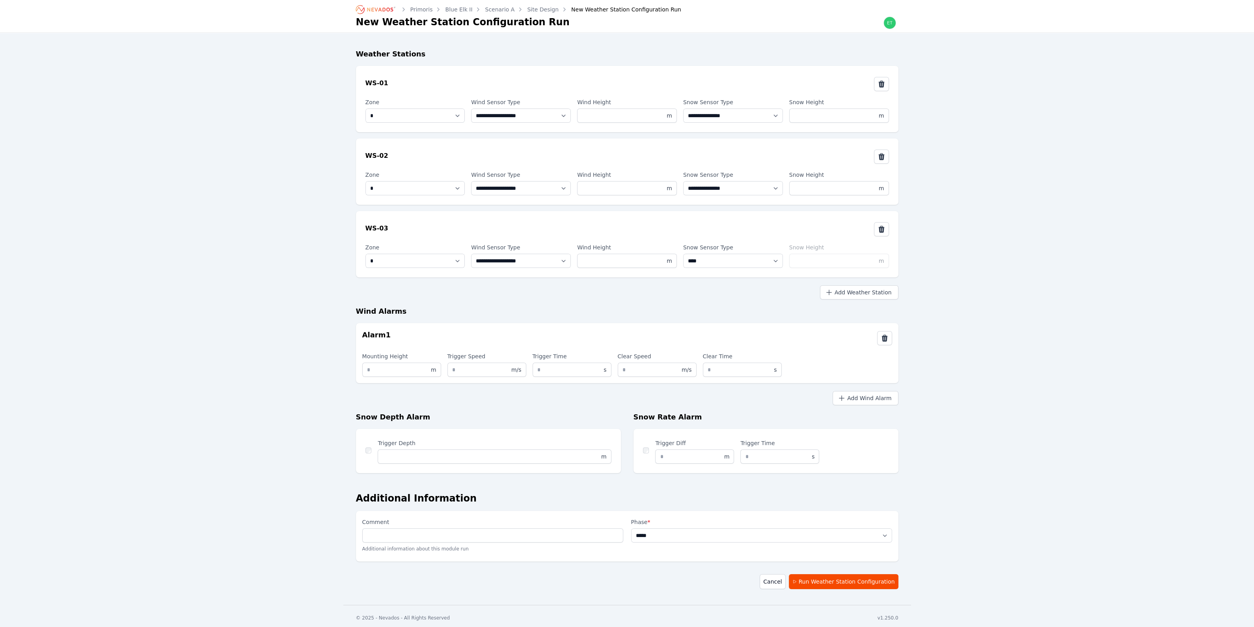  What do you see at coordinates (865, 398) in the screenshot?
I see `button: Add Wind Alarm` at bounding box center [865, 398].